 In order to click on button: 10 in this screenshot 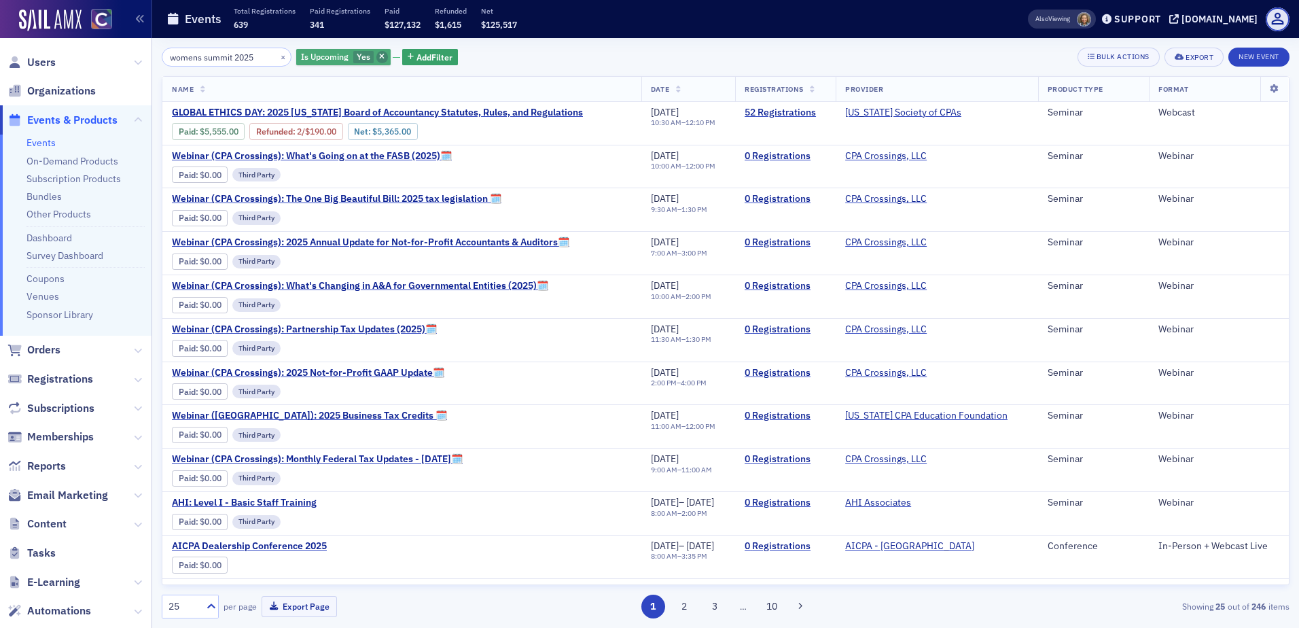, I will do `click(772, 606)`.